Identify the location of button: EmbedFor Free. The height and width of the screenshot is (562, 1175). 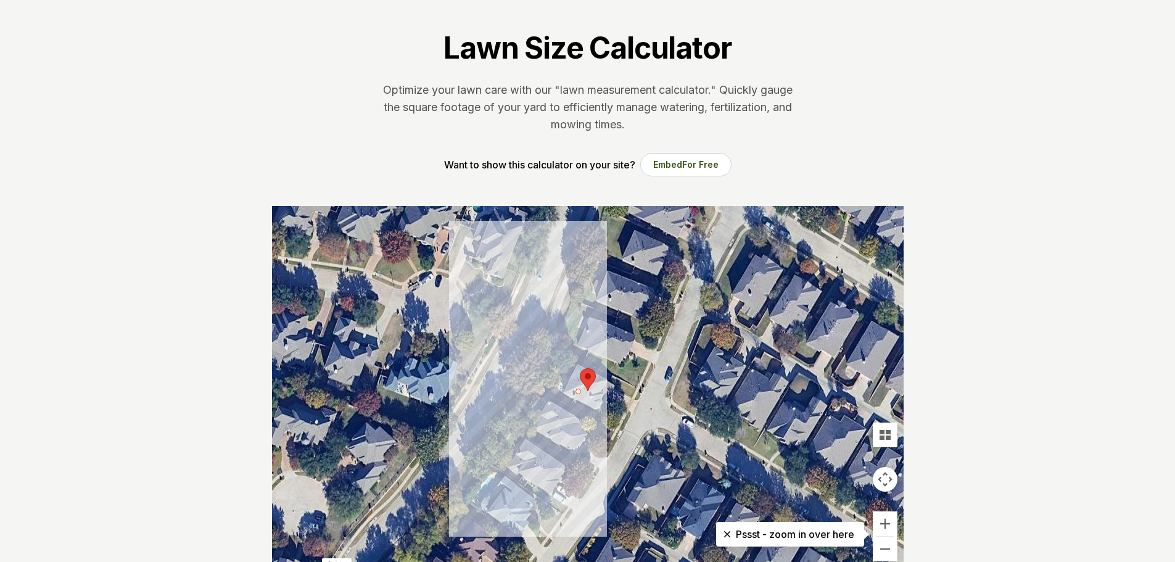
(686, 165).